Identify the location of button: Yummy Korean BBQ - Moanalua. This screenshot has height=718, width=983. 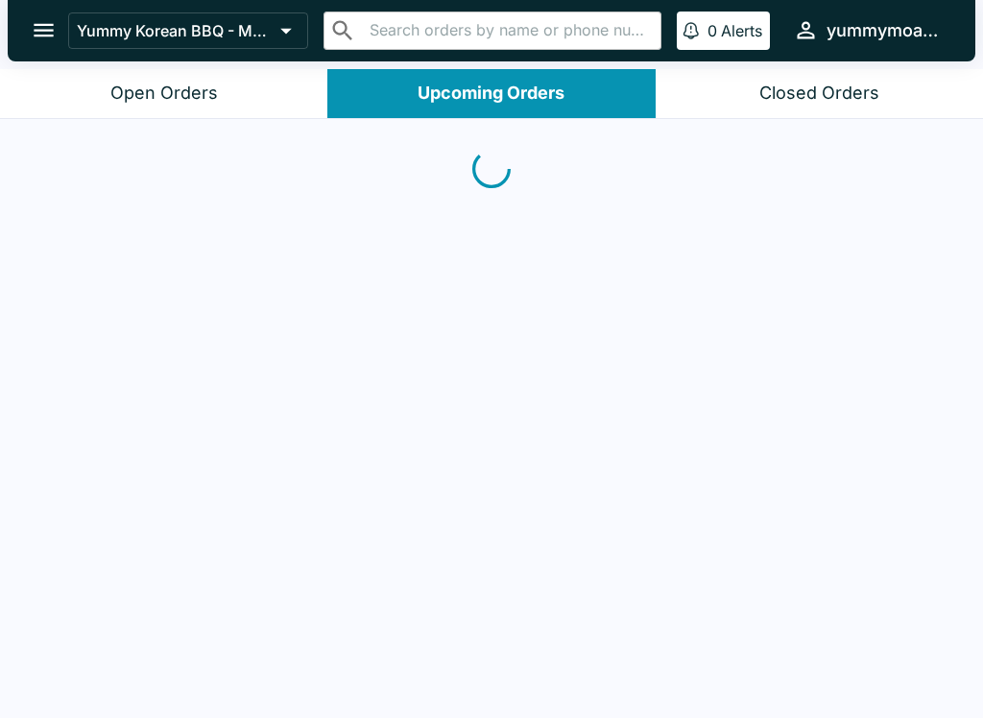
(188, 31).